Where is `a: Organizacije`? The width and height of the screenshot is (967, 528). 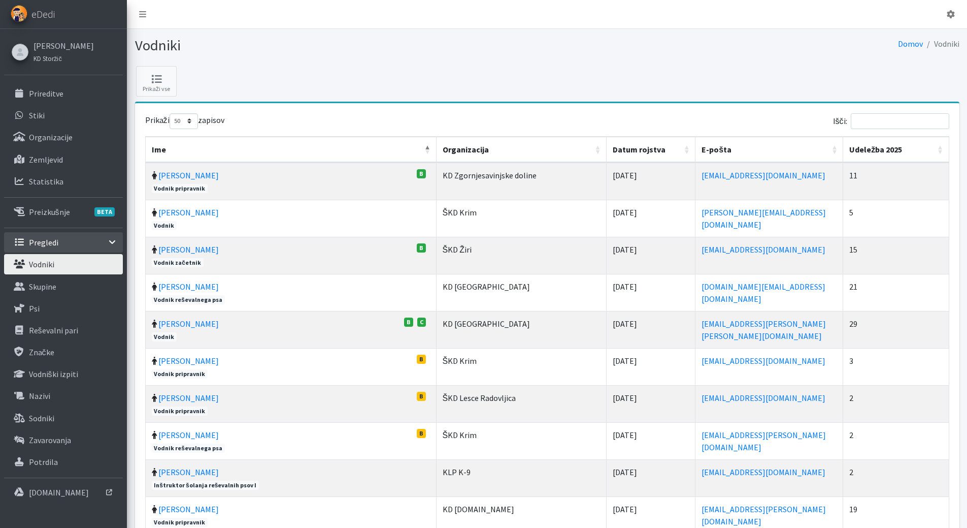
a: Organizacije is located at coordinates (63, 137).